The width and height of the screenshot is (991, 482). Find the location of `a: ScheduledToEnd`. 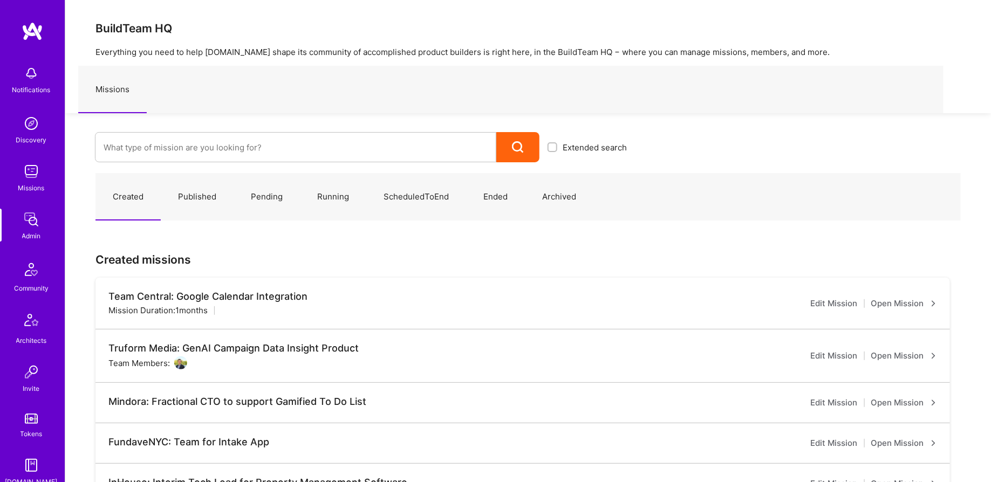

a: ScheduledToEnd is located at coordinates (416, 197).